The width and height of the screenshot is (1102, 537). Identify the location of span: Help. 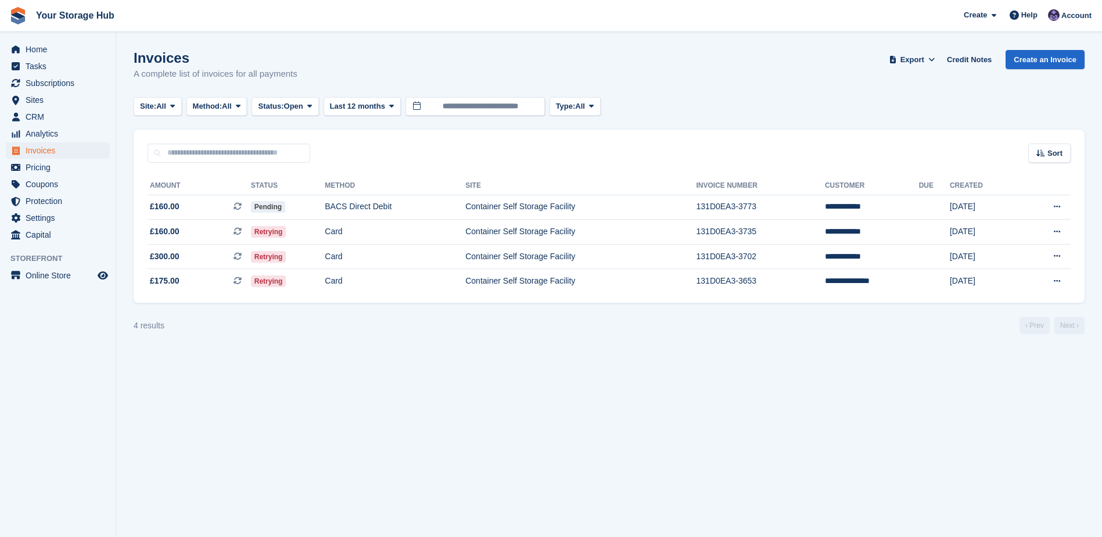
(1029, 15).